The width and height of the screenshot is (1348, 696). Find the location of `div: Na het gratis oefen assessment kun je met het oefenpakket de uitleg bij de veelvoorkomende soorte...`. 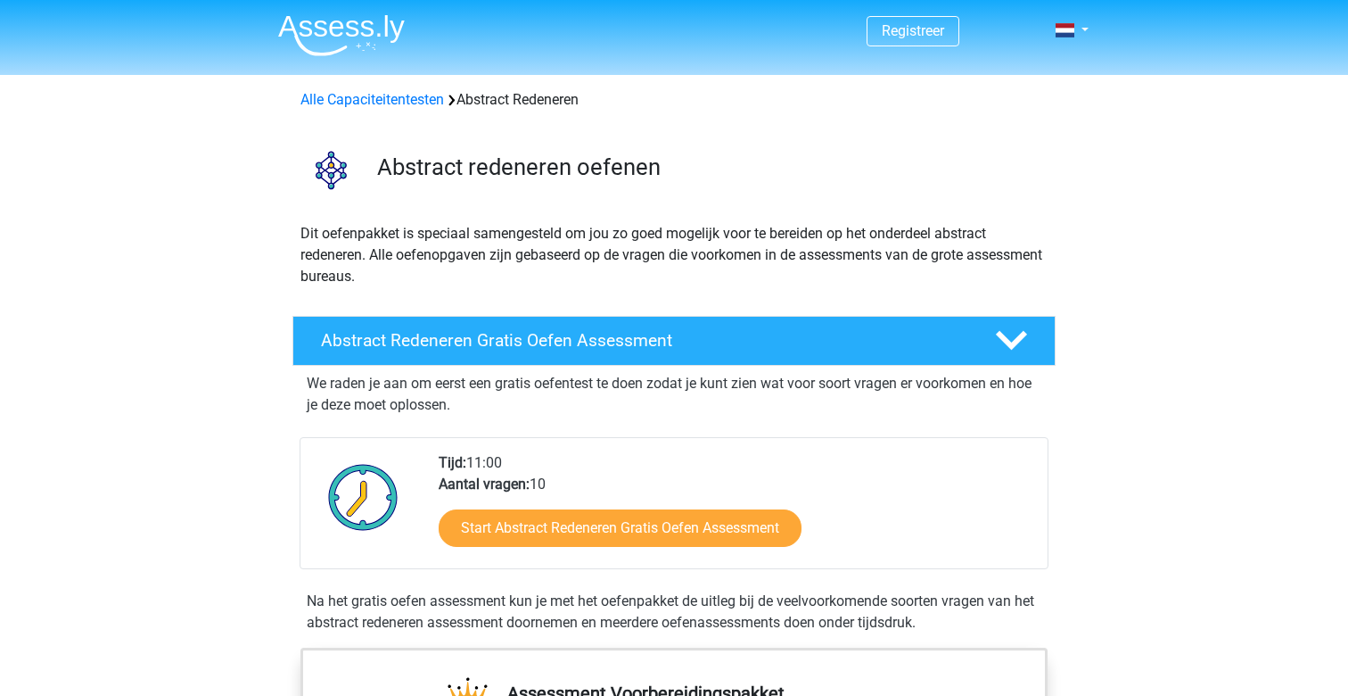

div: Na het gratis oefen assessment kun je met het oefenpakket de uitleg bij de veelvoorkomende soorte... is located at coordinates (674, 612).